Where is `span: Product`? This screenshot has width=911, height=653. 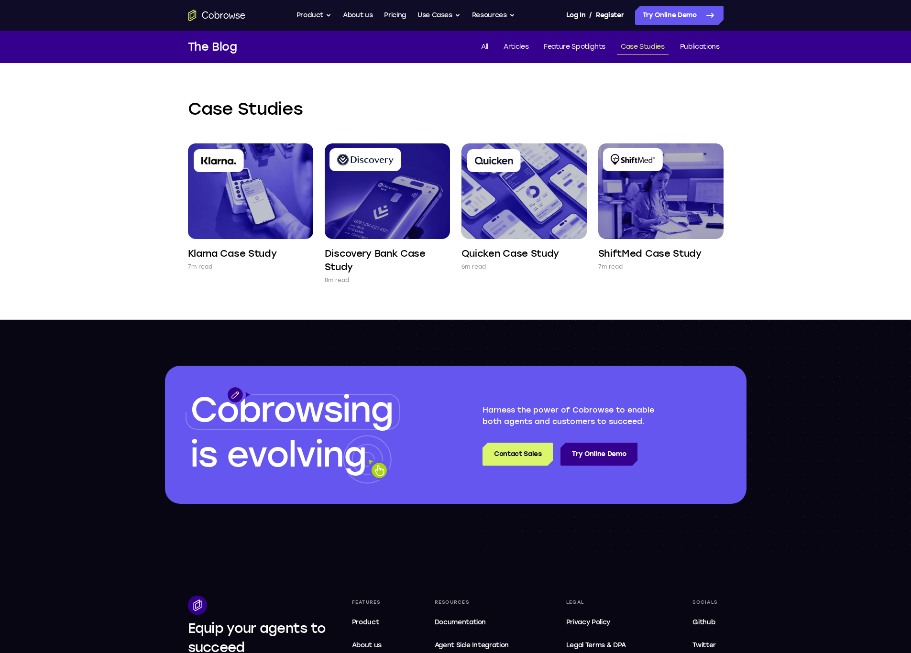 span: Product is located at coordinates (365, 622).